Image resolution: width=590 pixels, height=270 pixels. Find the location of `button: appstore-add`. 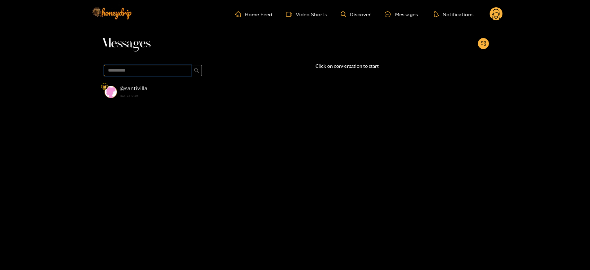

button: appstore-add is located at coordinates (483, 44).